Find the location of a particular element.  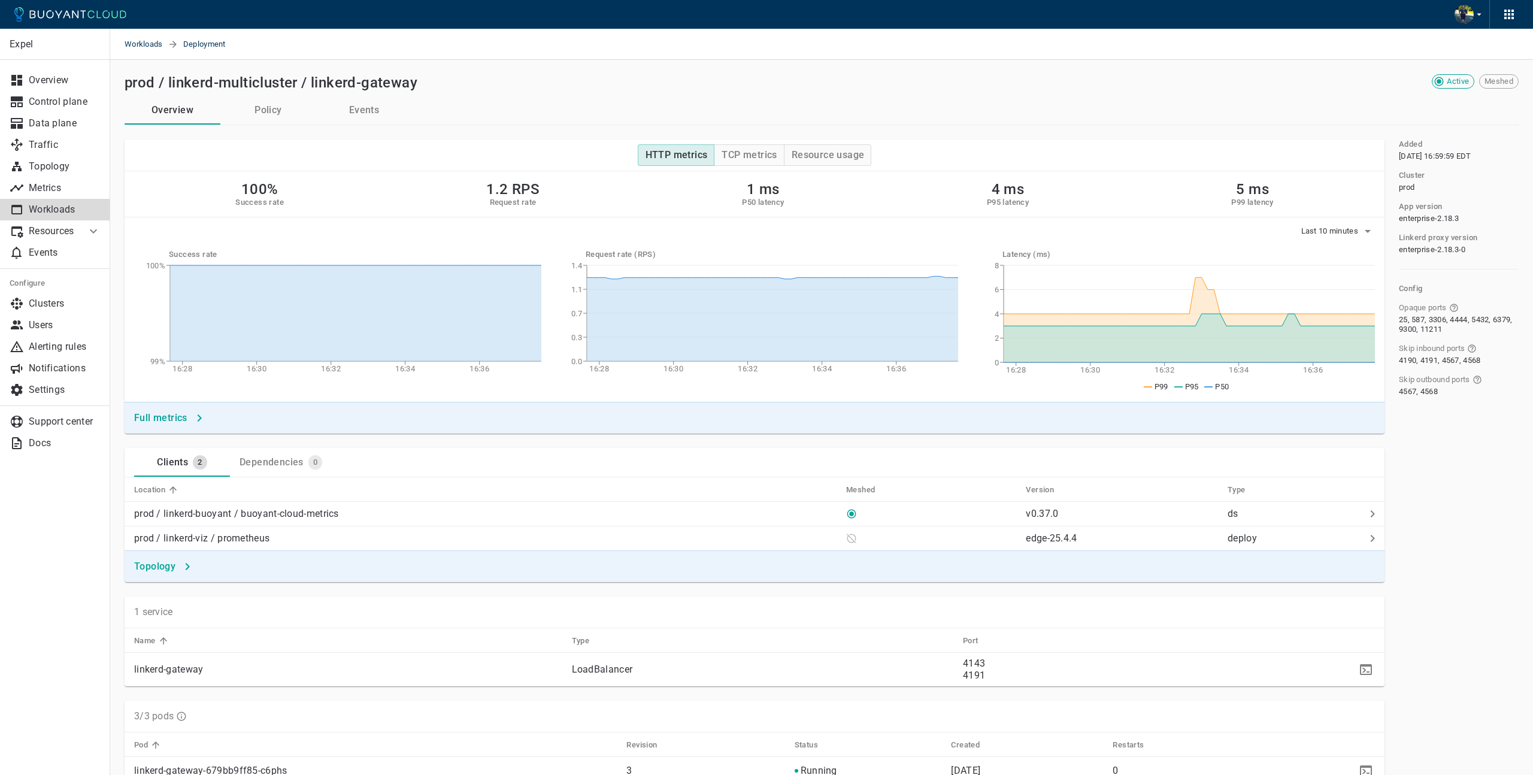

span: Version is located at coordinates (1047, 490).